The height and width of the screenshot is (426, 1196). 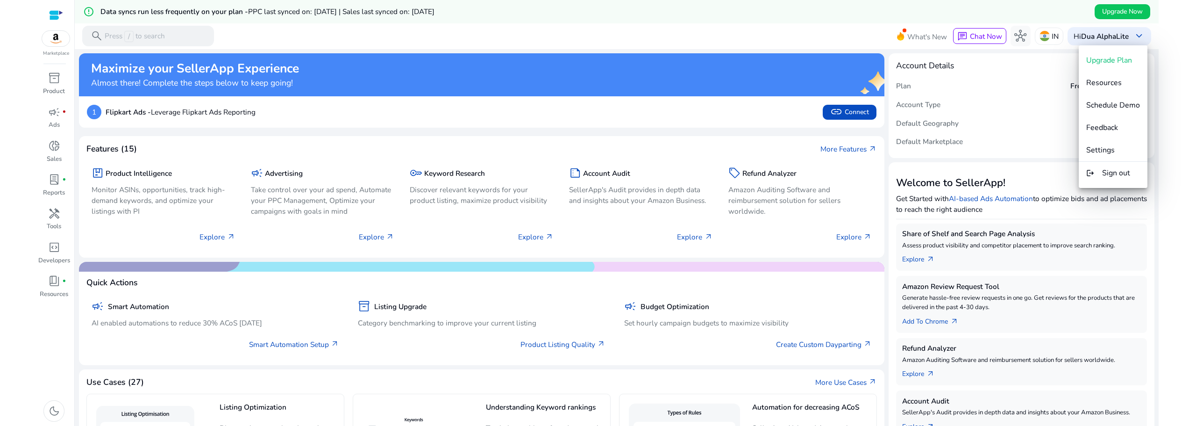 I want to click on span: Upgrade Plan, so click(x=1109, y=60).